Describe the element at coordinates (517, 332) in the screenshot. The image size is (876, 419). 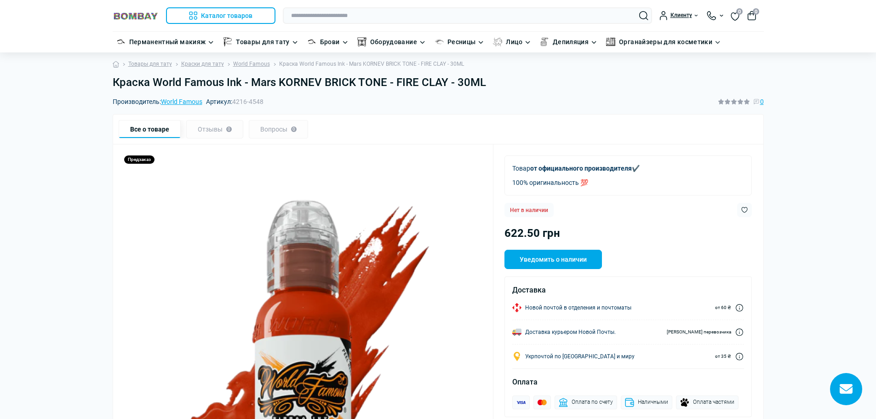
I see `img: Доставка курьером Новой Почты.` at that location.